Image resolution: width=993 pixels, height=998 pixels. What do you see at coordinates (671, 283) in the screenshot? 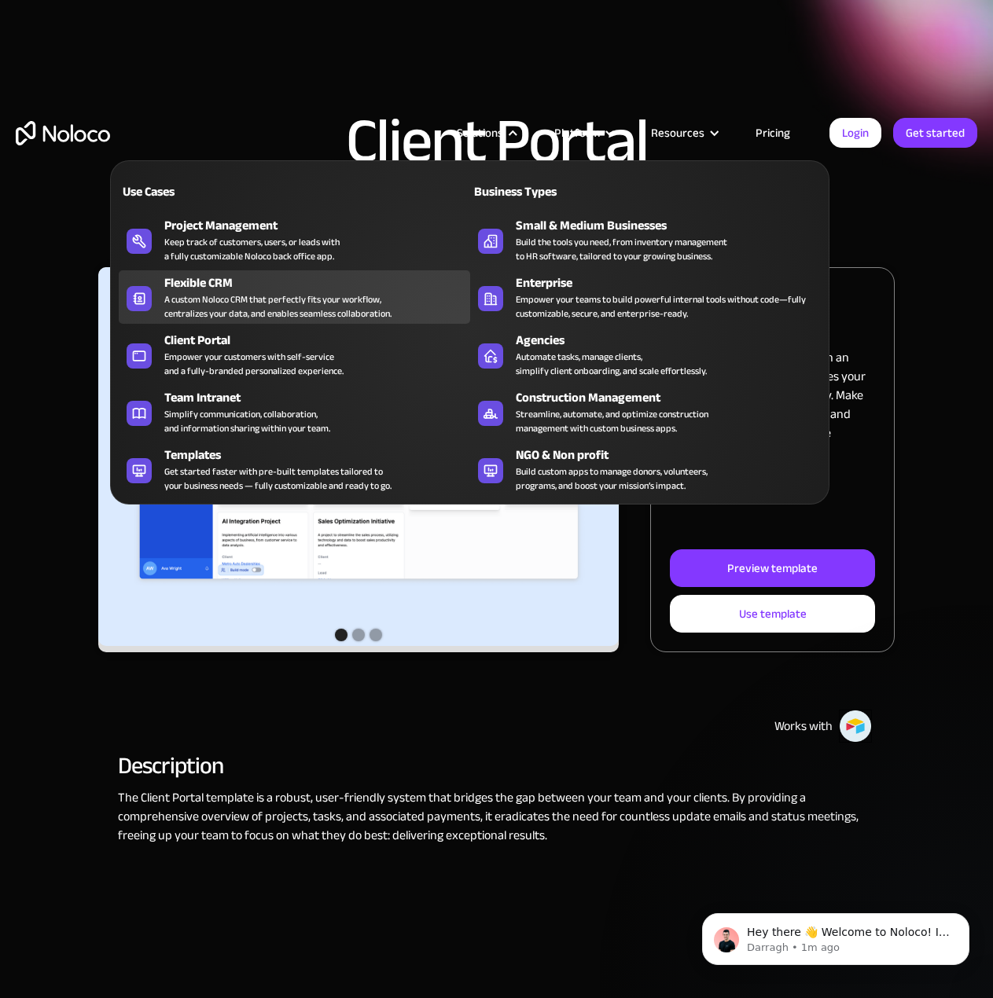
I see `div: Enterprise` at bounding box center [671, 283].